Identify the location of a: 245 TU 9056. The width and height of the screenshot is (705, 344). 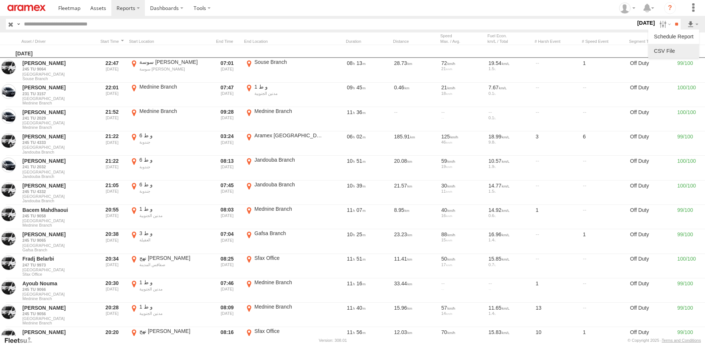
(58, 313).